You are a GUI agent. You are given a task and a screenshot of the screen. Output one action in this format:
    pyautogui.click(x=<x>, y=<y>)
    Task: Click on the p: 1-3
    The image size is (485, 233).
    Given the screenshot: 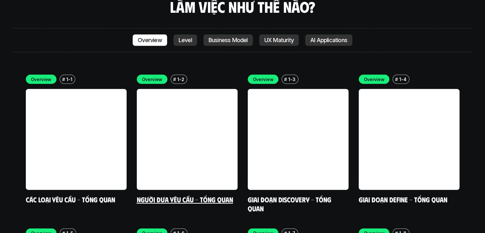 What is the action you would take?
    pyautogui.click(x=292, y=79)
    